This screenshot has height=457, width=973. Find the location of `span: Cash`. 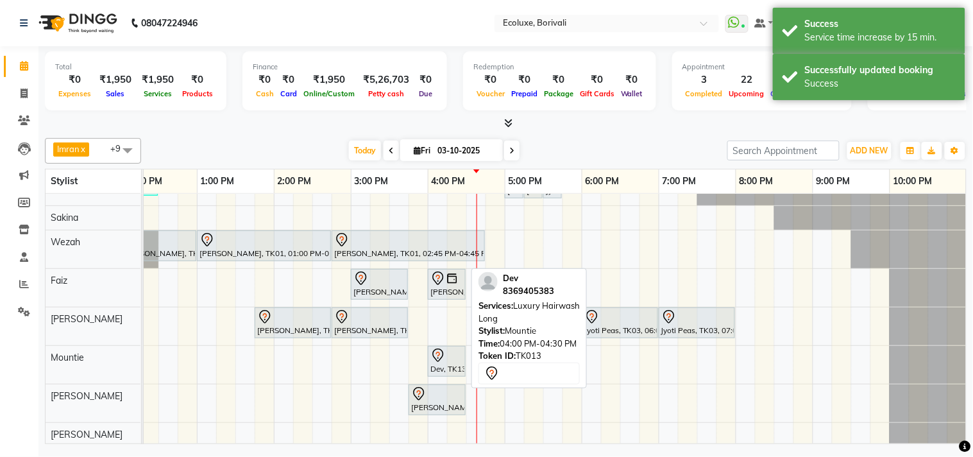

span: Cash is located at coordinates (265, 94).